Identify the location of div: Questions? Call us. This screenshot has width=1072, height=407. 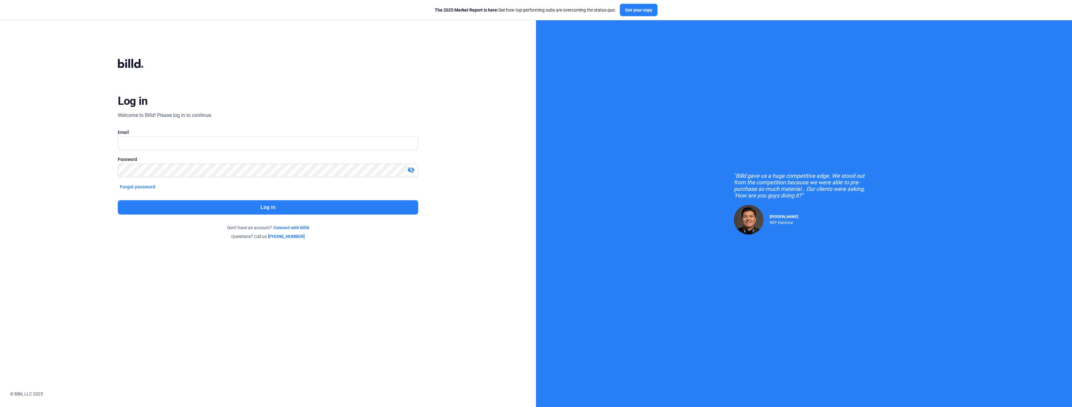
(268, 236).